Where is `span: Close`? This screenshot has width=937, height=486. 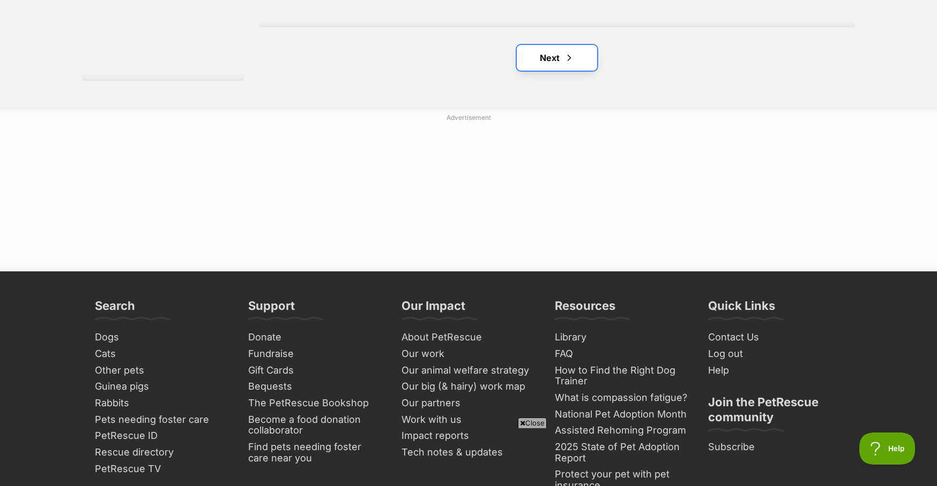 span: Close is located at coordinates (532, 423).